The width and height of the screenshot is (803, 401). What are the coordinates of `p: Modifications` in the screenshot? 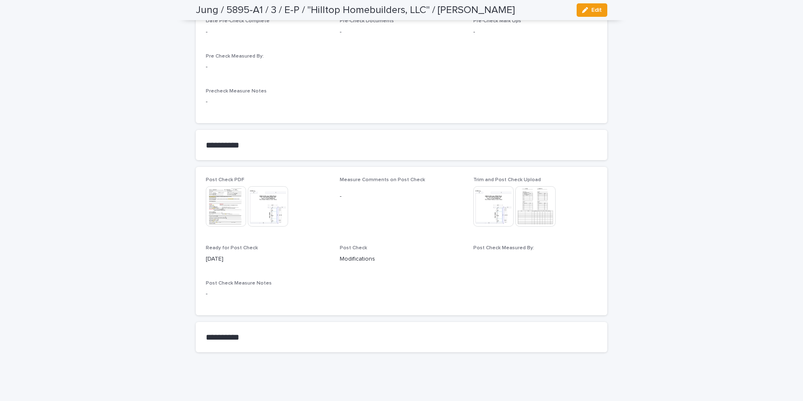 It's located at (401, 259).